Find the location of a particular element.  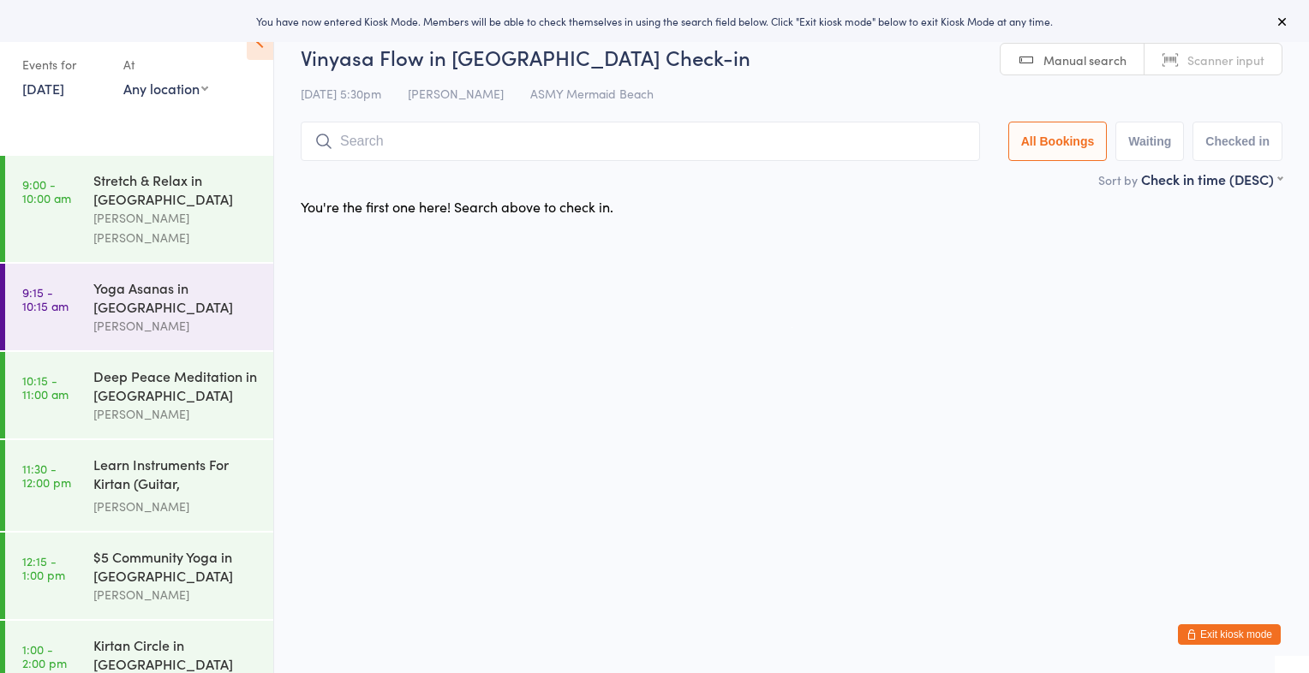

button: Checked in is located at coordinates (1237, 141).